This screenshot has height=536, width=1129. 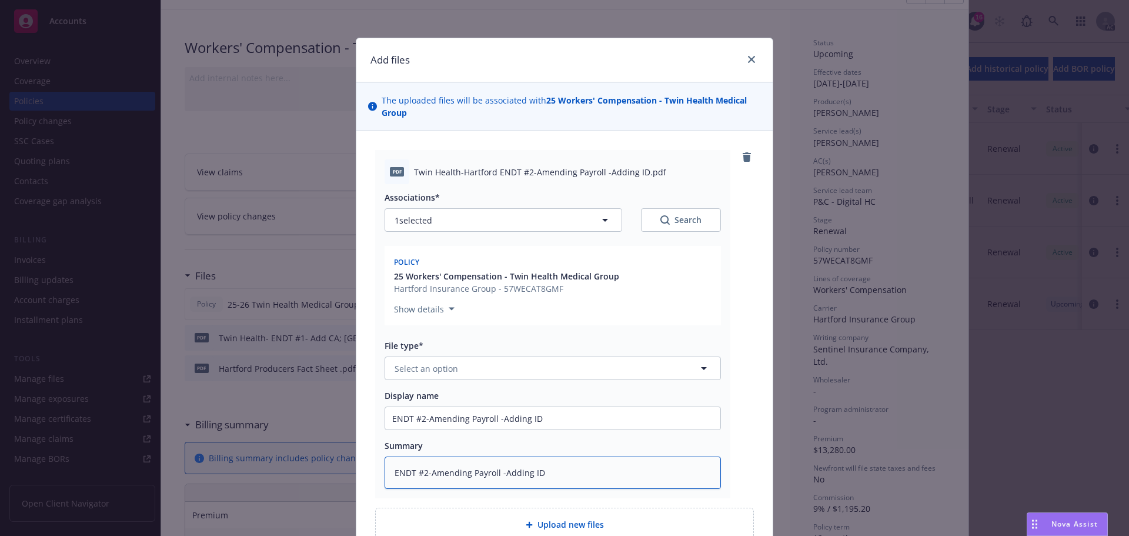 I want to click on span: File type*, so click(x=404, y=345).